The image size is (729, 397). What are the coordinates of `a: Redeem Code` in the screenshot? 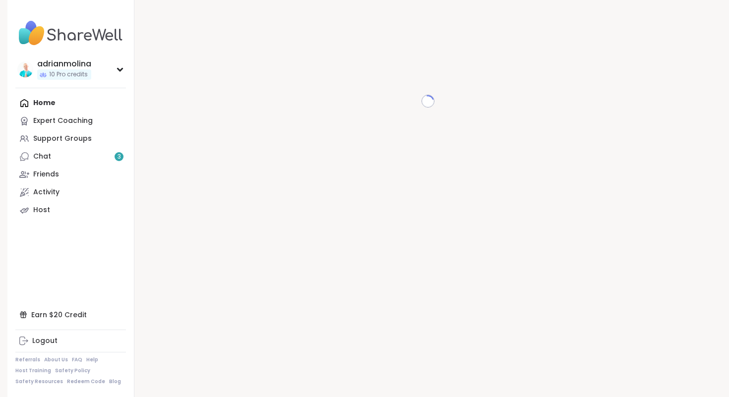 It's located at (86, 382).